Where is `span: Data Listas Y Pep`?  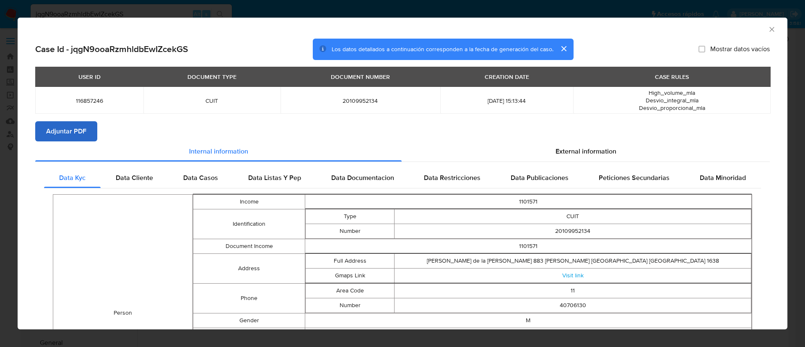
span: Data Listas Y Pep is located at coordinates (275, 177).